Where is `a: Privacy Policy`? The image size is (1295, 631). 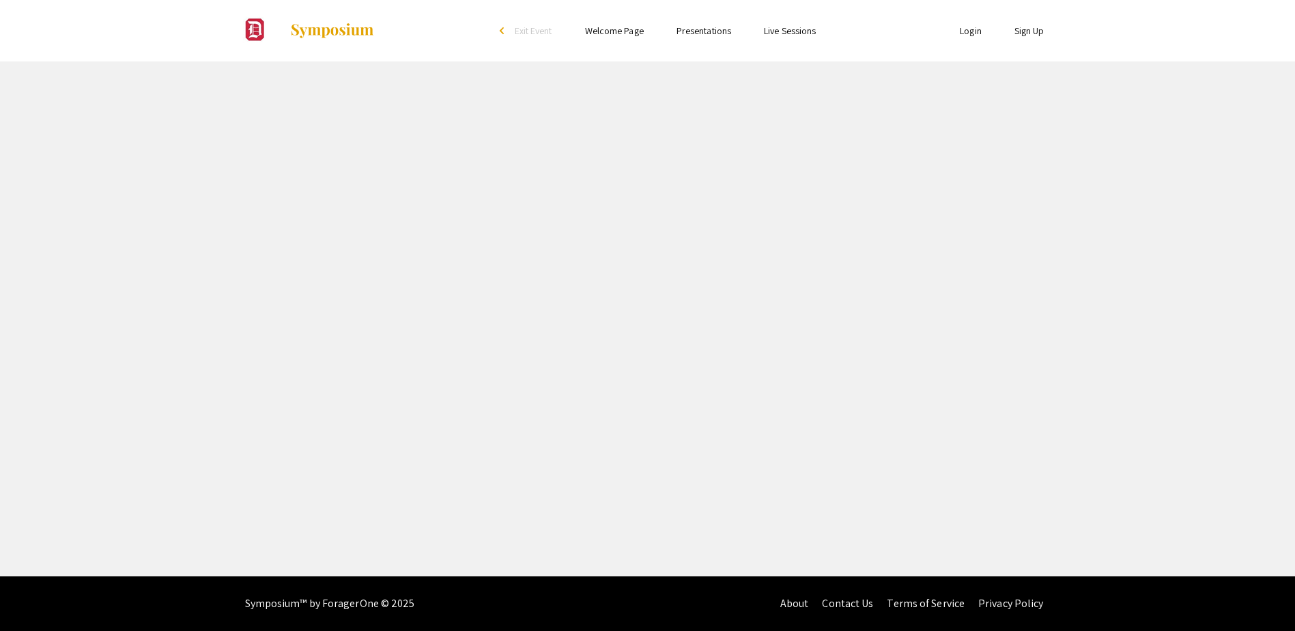
a: Privacy Policy is located at coordinates (1010, 603).